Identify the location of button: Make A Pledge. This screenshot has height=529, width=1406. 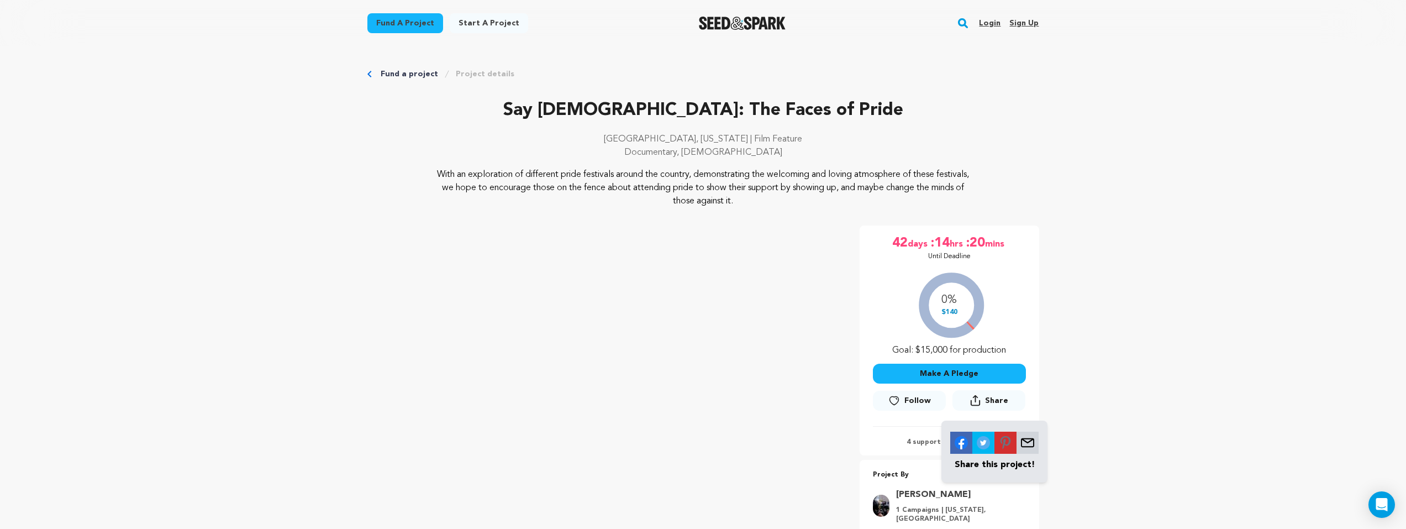
(949, 374).